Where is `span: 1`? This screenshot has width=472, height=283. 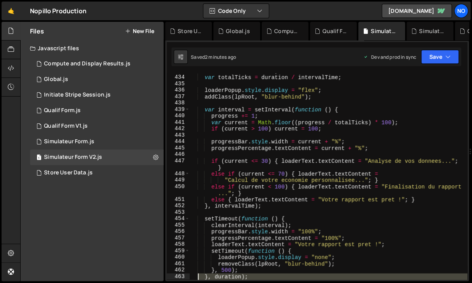 span: 1 is located at coordinates (39, 158).